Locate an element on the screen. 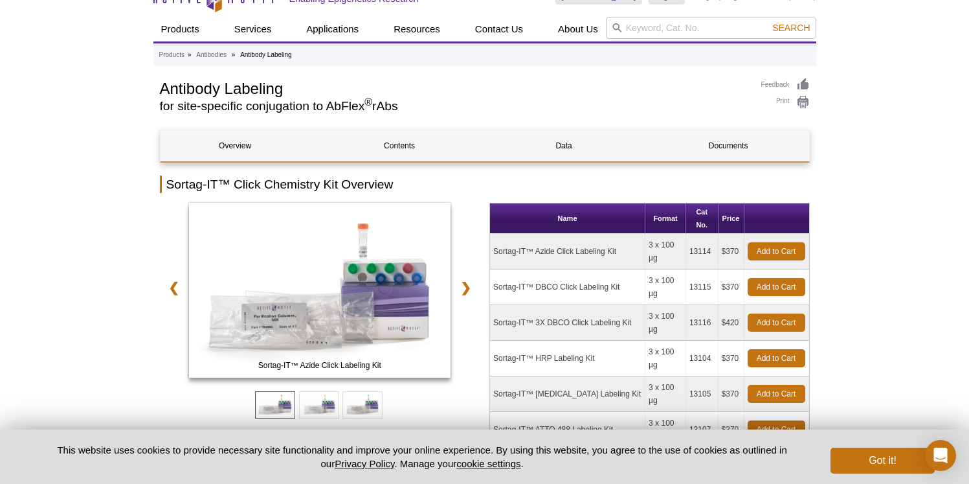 This screenshot has width=969, height=484. td: 13105 is located at coordinates (702, 394).